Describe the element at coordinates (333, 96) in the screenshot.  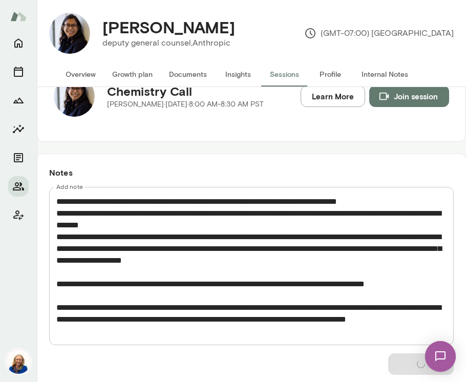
I see `a: Learn More` at that location.